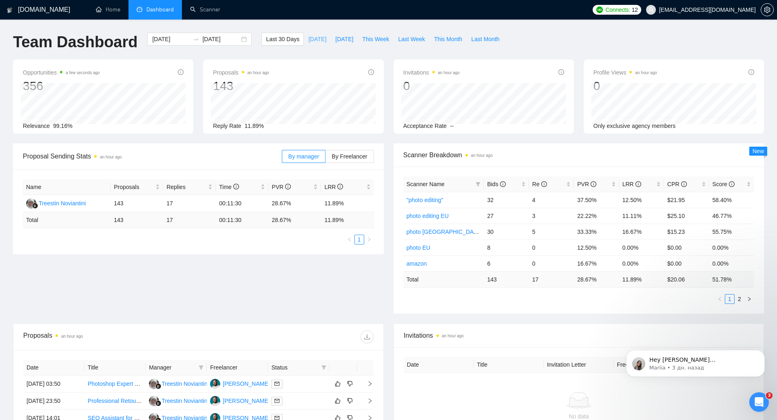 The width and height of the screenshot is (777, 420). Describe the element at coordinates (349, 240) in the screenshot. I see `li: Previous Page` at that location.